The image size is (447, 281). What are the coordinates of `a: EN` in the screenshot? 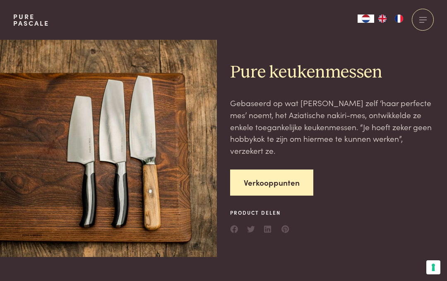 It's located at (383, 19).